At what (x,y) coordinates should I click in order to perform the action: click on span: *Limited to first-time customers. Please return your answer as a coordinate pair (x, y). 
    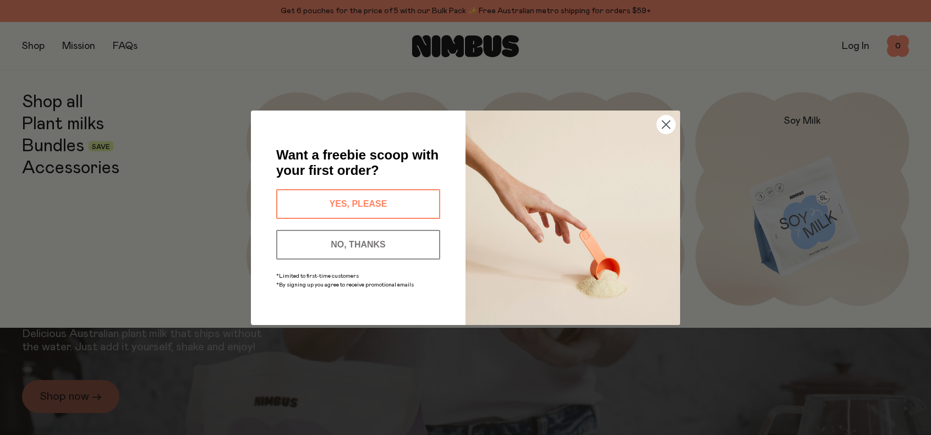
    Looking at the image, I should click on (317, 276).